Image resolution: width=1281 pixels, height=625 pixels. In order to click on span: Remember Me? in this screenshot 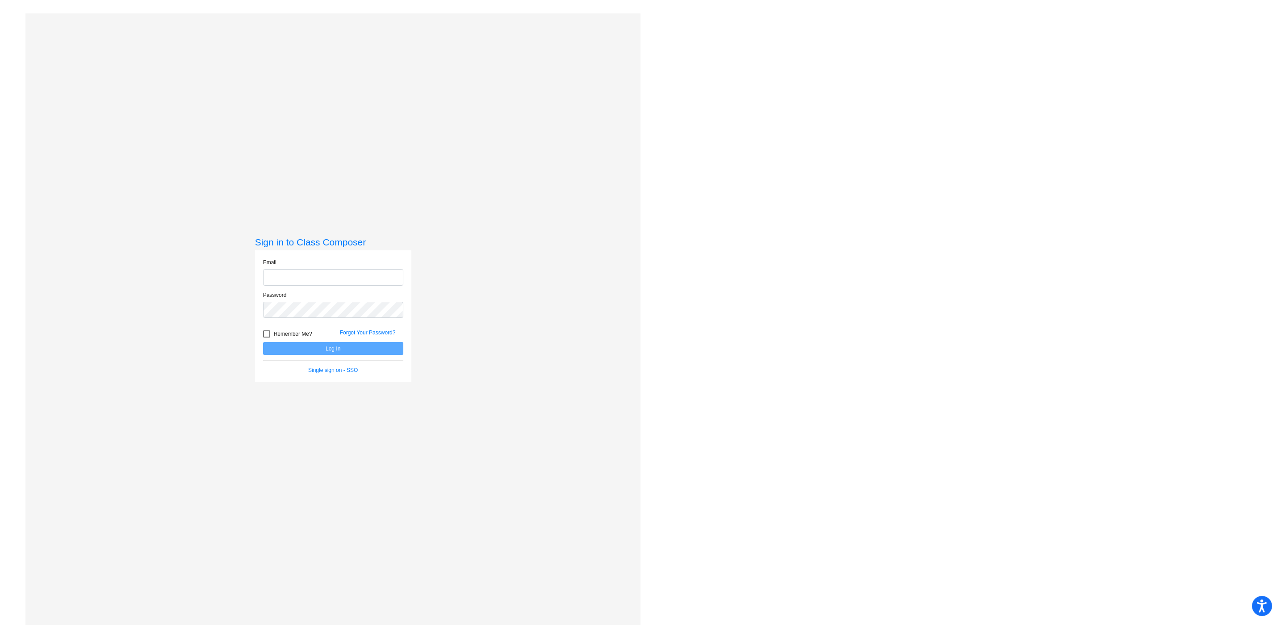, I will do `click(293, 334)`.